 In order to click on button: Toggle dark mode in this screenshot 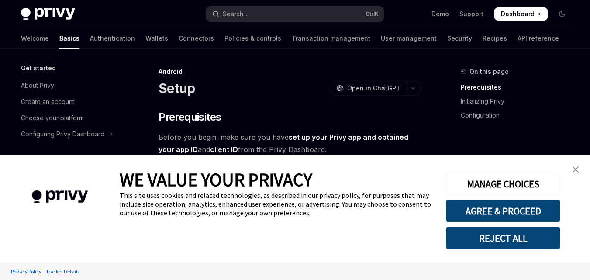, I will do `click(562, 14)`.